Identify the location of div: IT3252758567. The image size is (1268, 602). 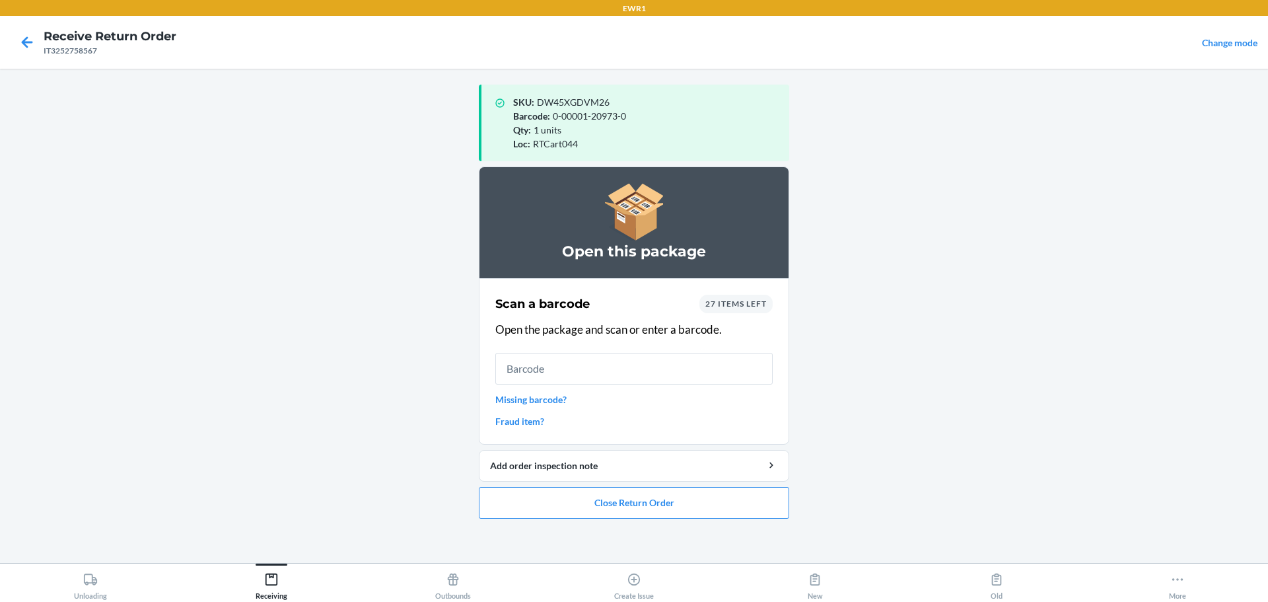
(110, 51).